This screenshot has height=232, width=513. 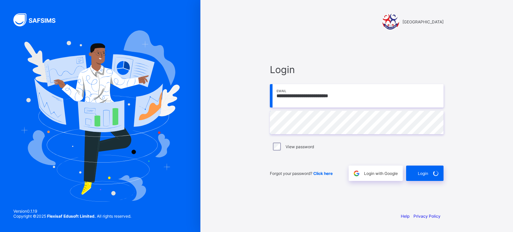 I want to click on span: Forgot your password?, so click(x=301, y=173).